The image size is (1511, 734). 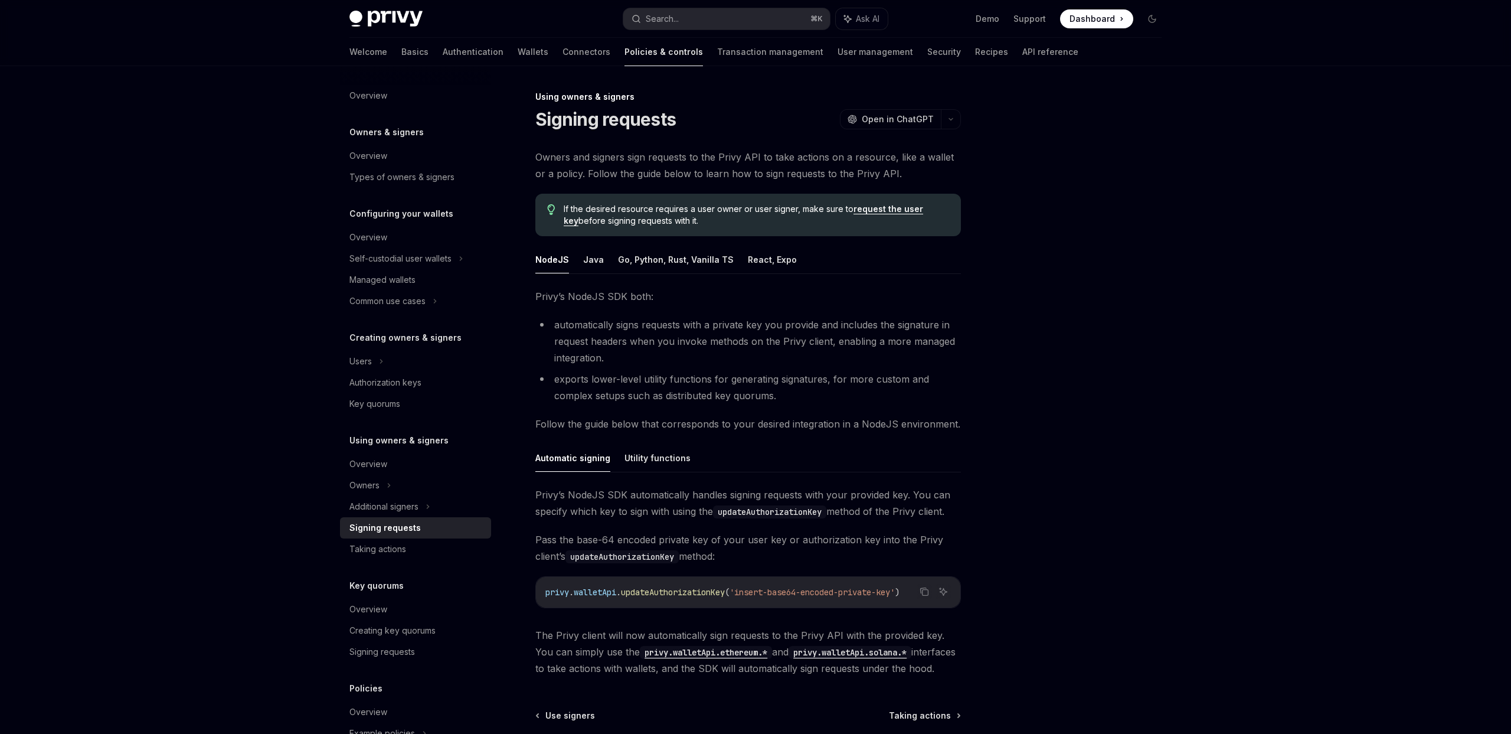 What do you see at coordinates (386, 19) in the screenshot?
I see `img: dark logo` at bounding box center [386, 19].